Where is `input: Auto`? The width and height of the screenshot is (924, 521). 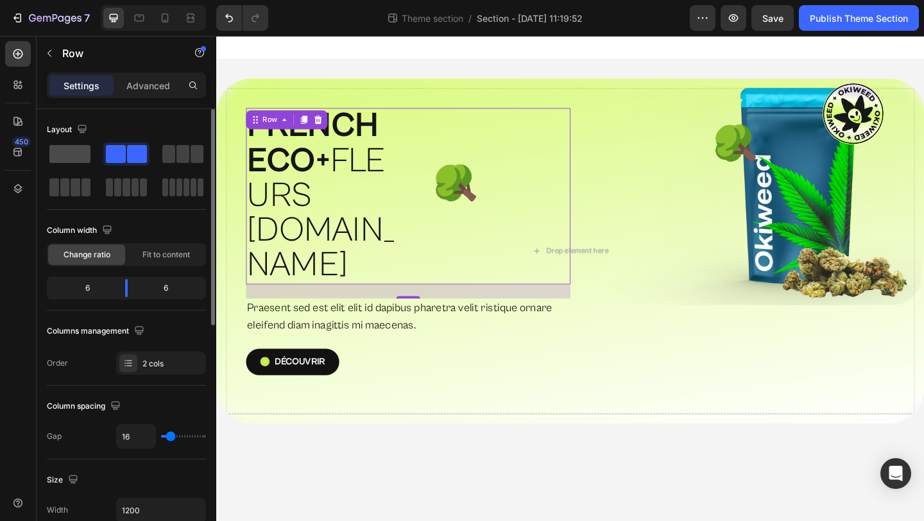
input: Auto is located at coordinates (136, 437).